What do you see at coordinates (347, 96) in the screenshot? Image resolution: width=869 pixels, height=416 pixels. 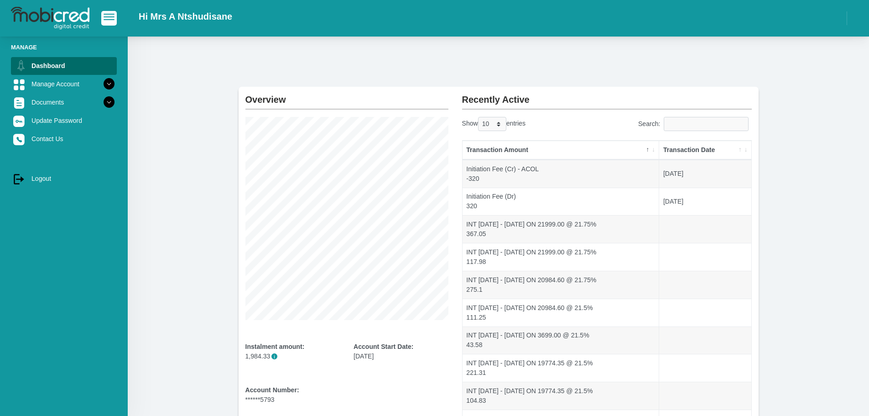 I see `h2: Overview` at bounding box center [347, 96].